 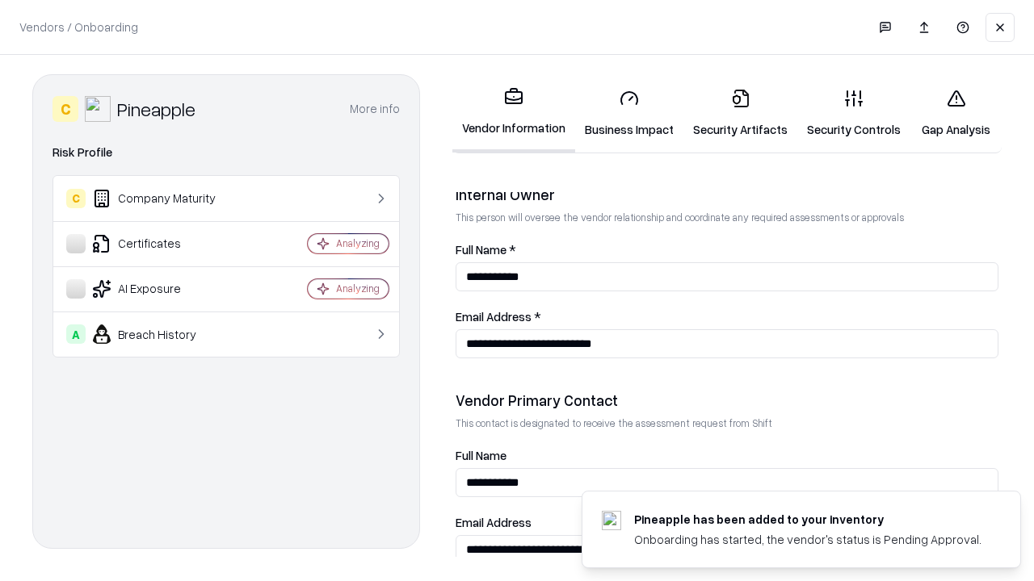 I want to click on label: Email Address, so click(x=727, y=523).